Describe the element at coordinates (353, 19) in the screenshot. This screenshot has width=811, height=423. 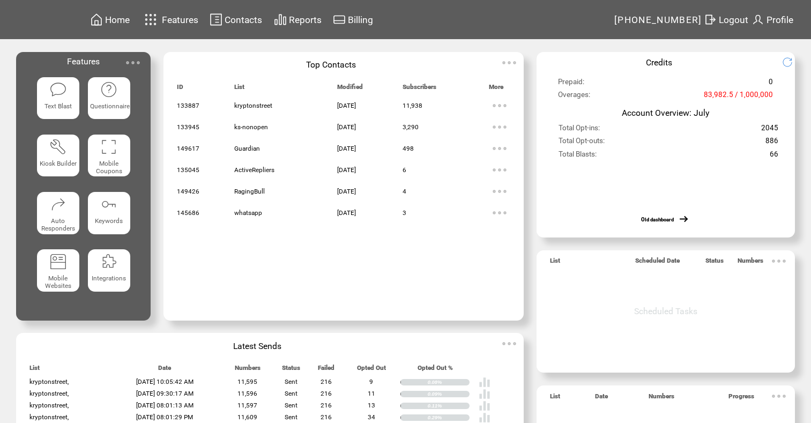
I see `a: Billing` at that location.